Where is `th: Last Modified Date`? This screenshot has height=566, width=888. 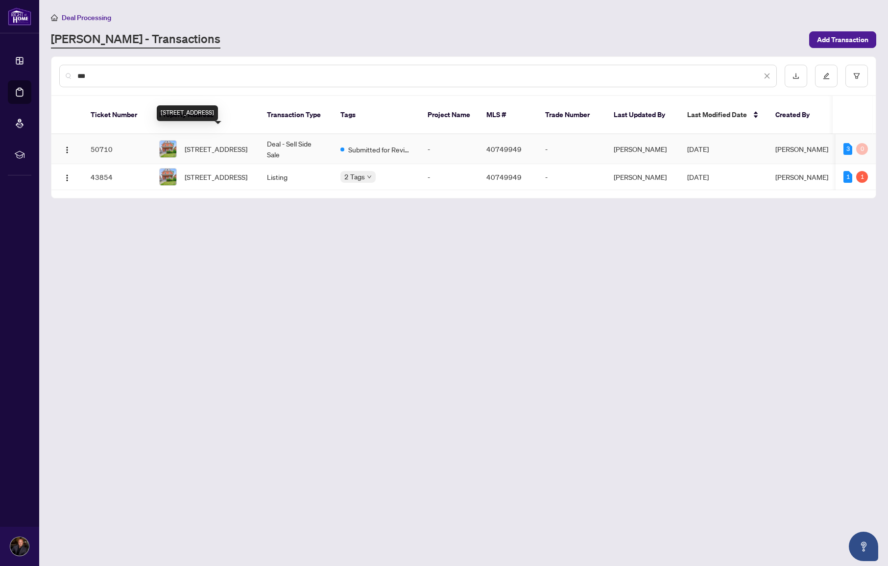
th: Last Modified Date is located at coordinates (723, 115).